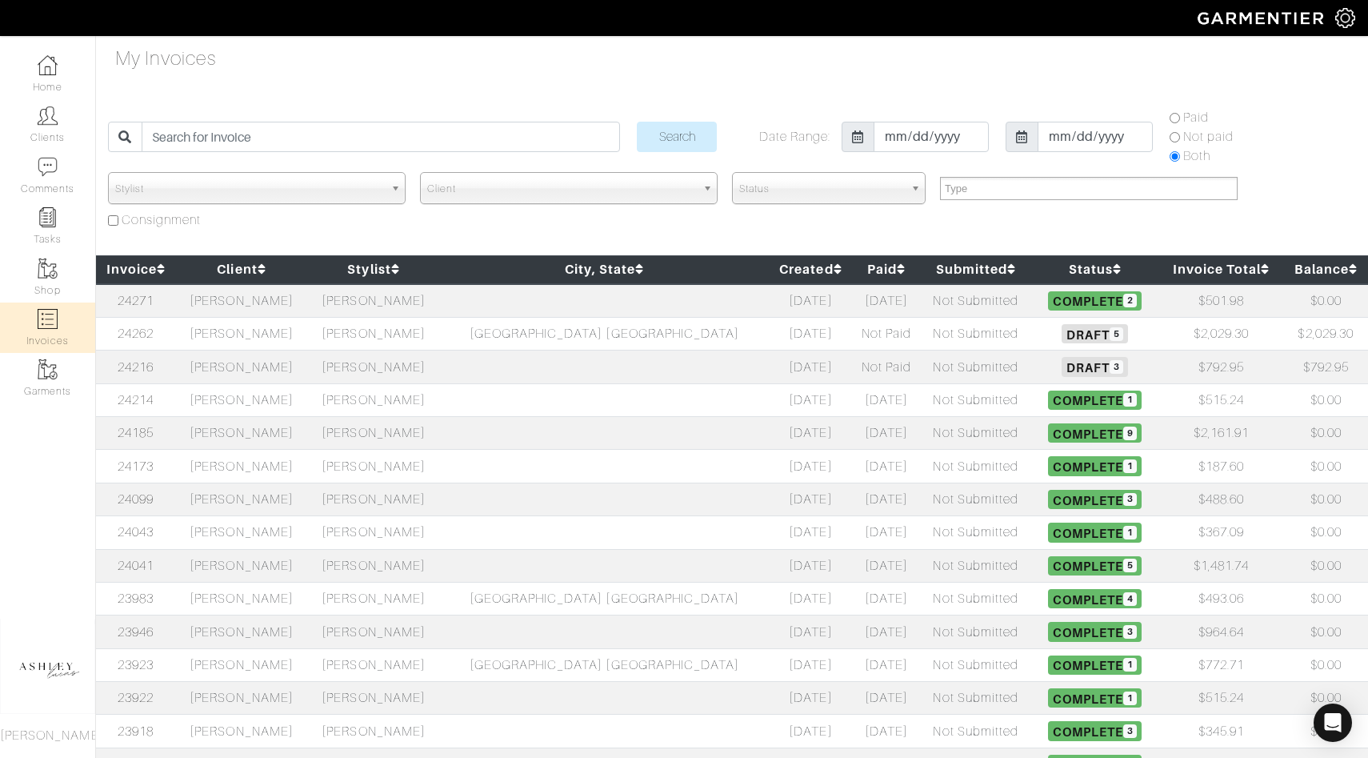  Describe the element at coordinates (1222, 532) in the screenshot. I see `td: $367.09` at that location.